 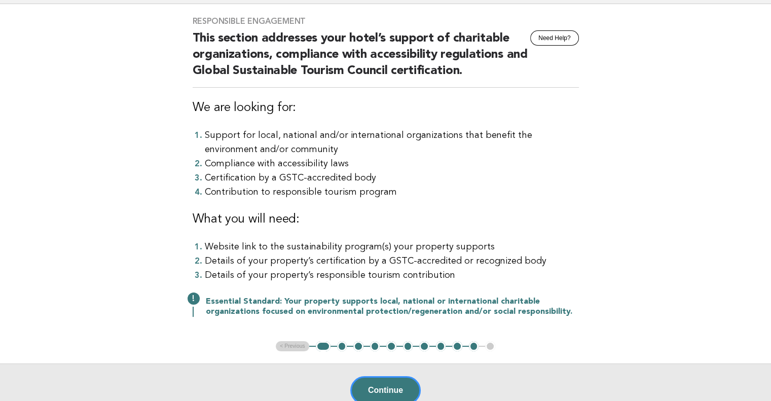 What do you see at coordinates (554, 38) in the screenshot?
I see `button: Need Help?` at bounding box center [554, 38].